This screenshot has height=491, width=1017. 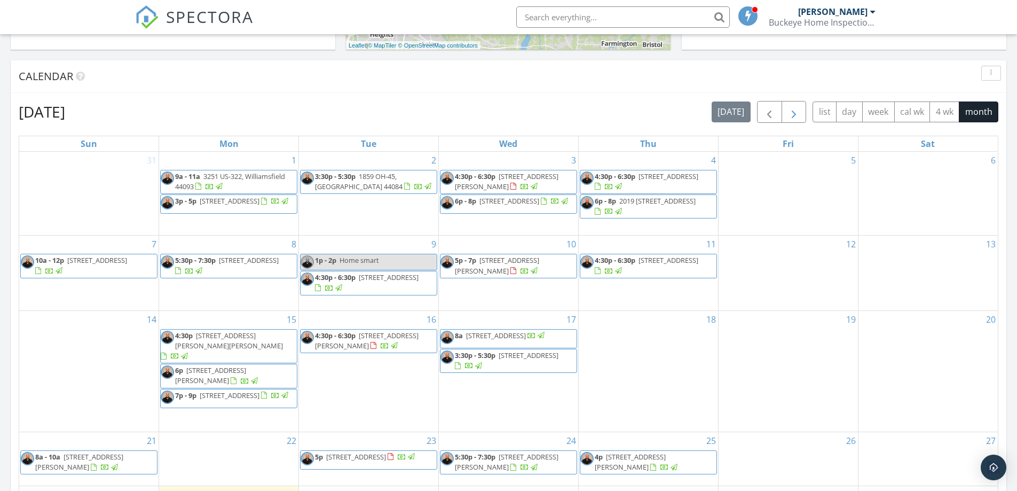 What do you see at coordinates (788, 273) in the screenshot?
I see `td: Go to September 12, 2025` at bounding box center [788, 273].